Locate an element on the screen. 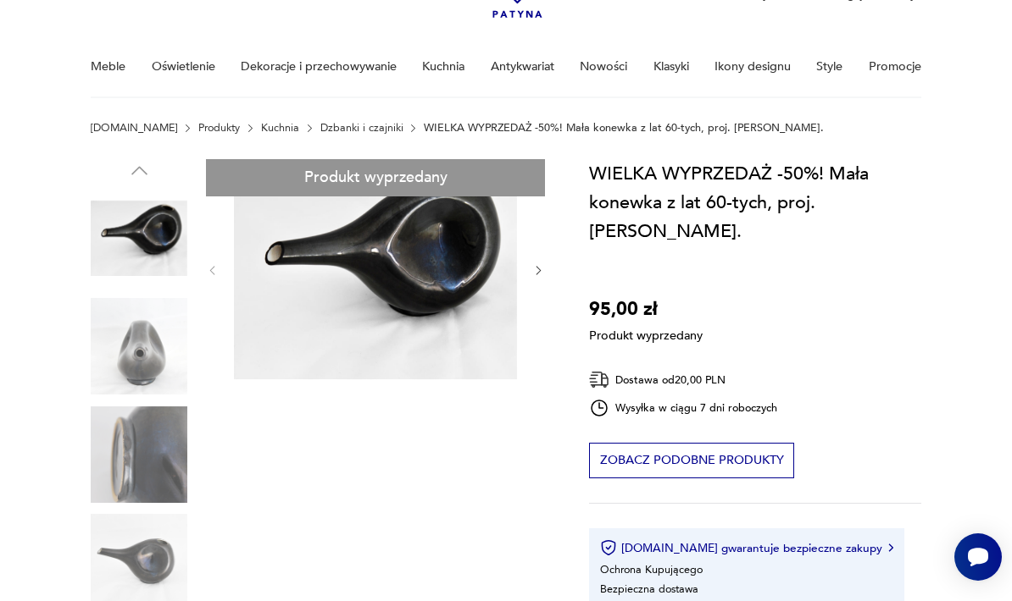 This screenshot has width=1012, height=601. a: Dzbanki i czajniki is located at coordinates (362, 128).